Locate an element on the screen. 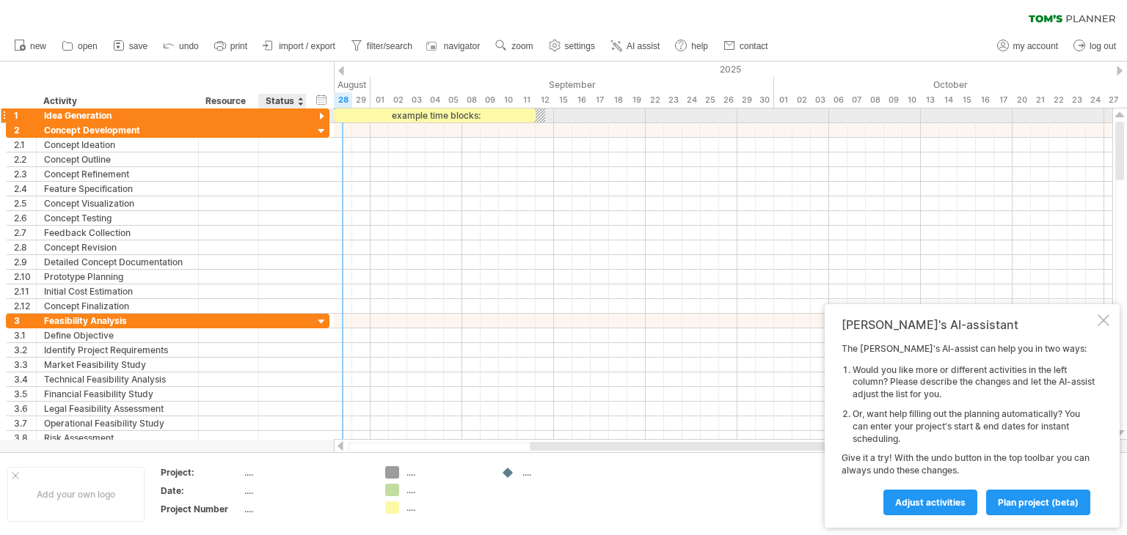  div: Identify Project Requirements is located at coordinates (117, 350).